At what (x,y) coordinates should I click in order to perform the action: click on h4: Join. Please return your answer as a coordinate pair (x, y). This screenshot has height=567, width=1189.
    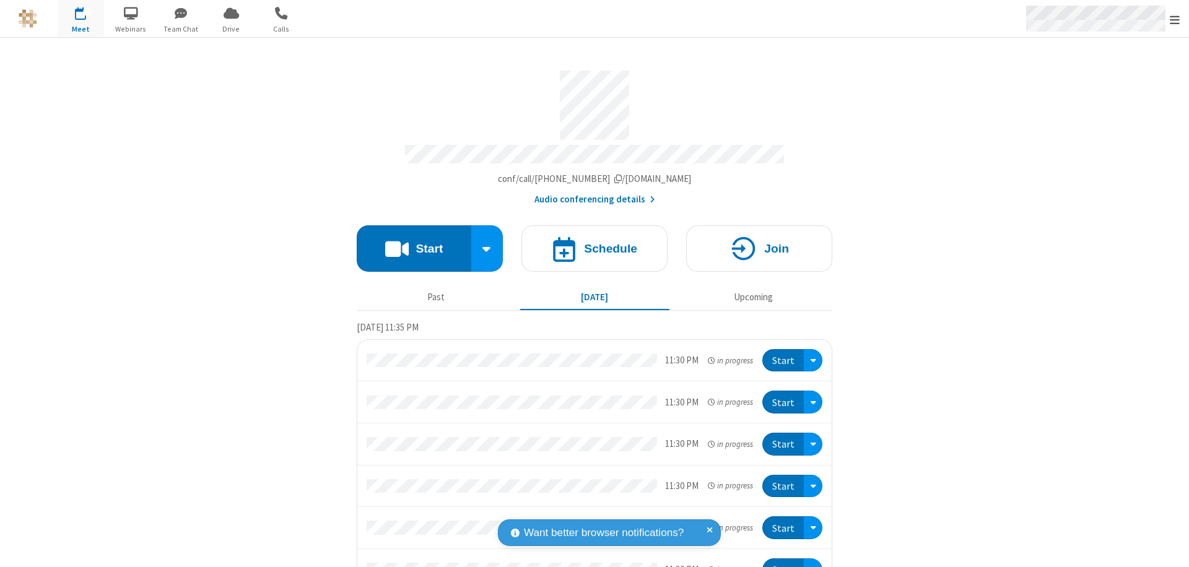
    Looking at the image, I should click on (777, 248).